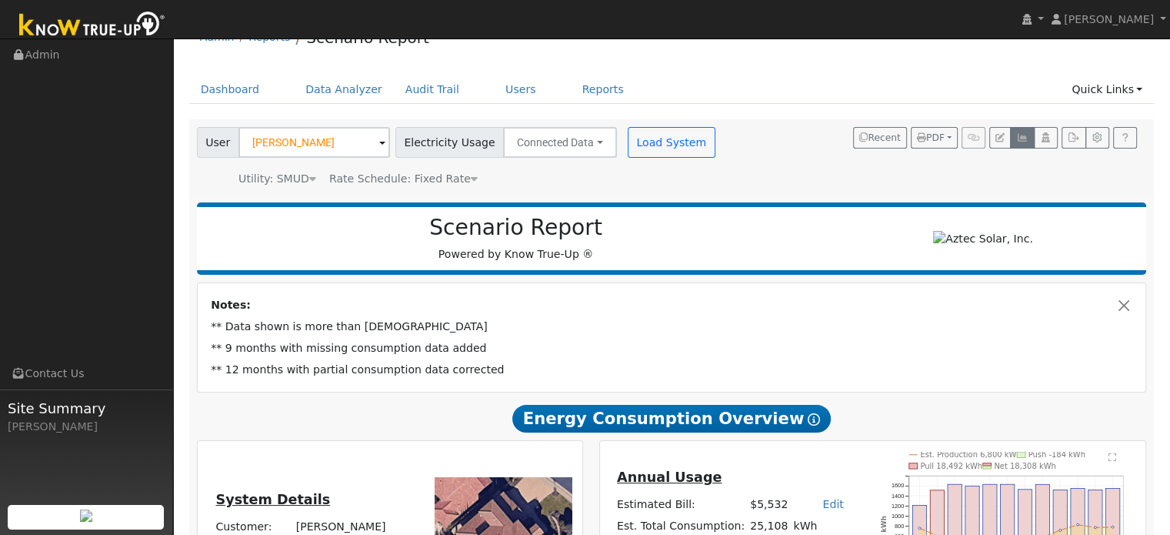 Image resolution: width=1170 pixels, height=535 pixels. What do you see at coordinates (814, 419) in the screenshot?
I see `i: Show Help` at bounding box center [814, 419].